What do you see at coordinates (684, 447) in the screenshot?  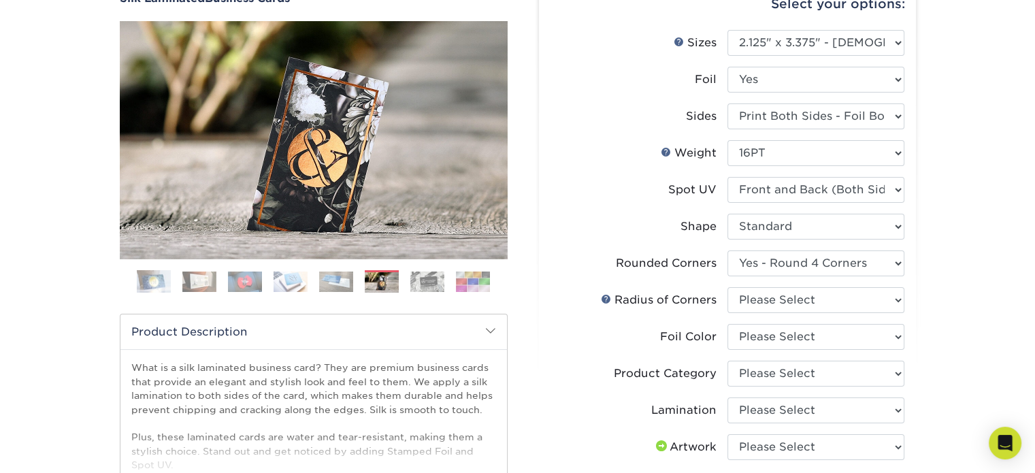 I see `div: Artwork` at bounding box center [684, 447].